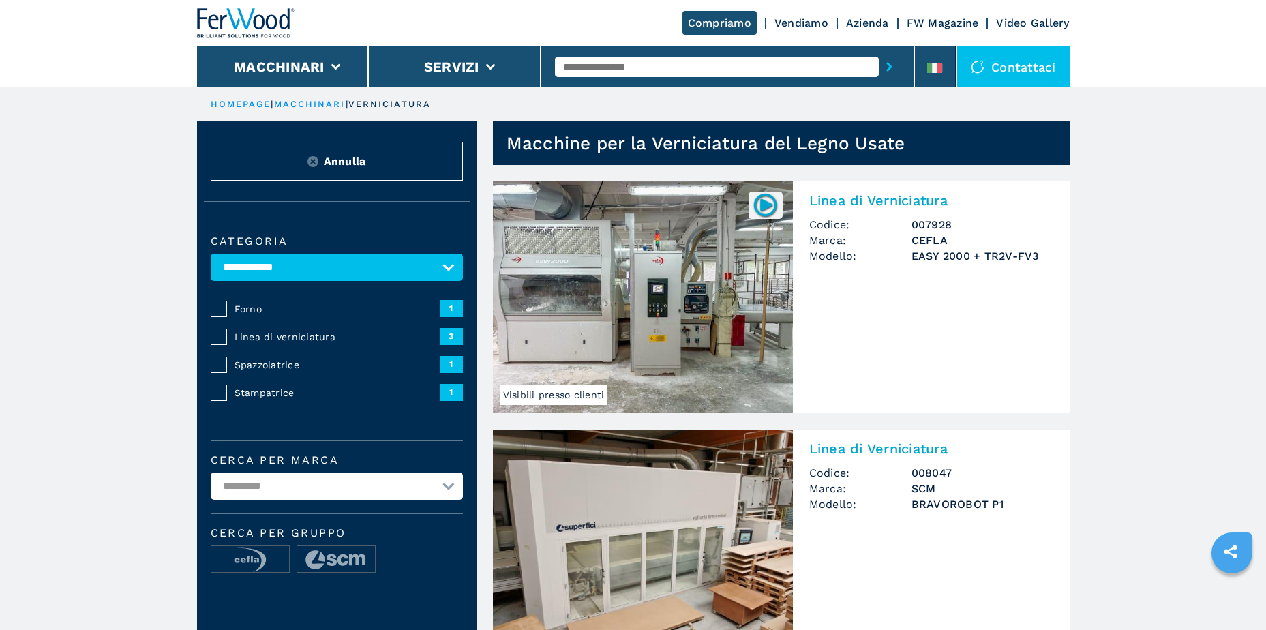  Describe the element at coordinates (337, 460) in the screenshot. I see `label: Cerca per marca` at that location.